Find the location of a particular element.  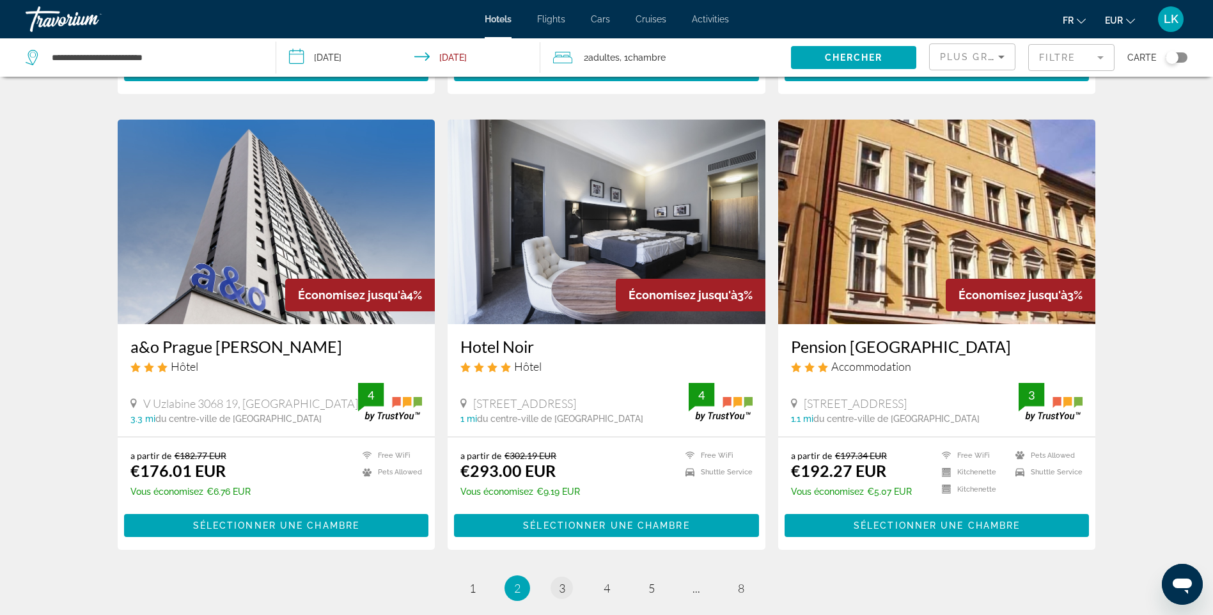

span: Plus grandes économies is located at coordinates (1016, 57).